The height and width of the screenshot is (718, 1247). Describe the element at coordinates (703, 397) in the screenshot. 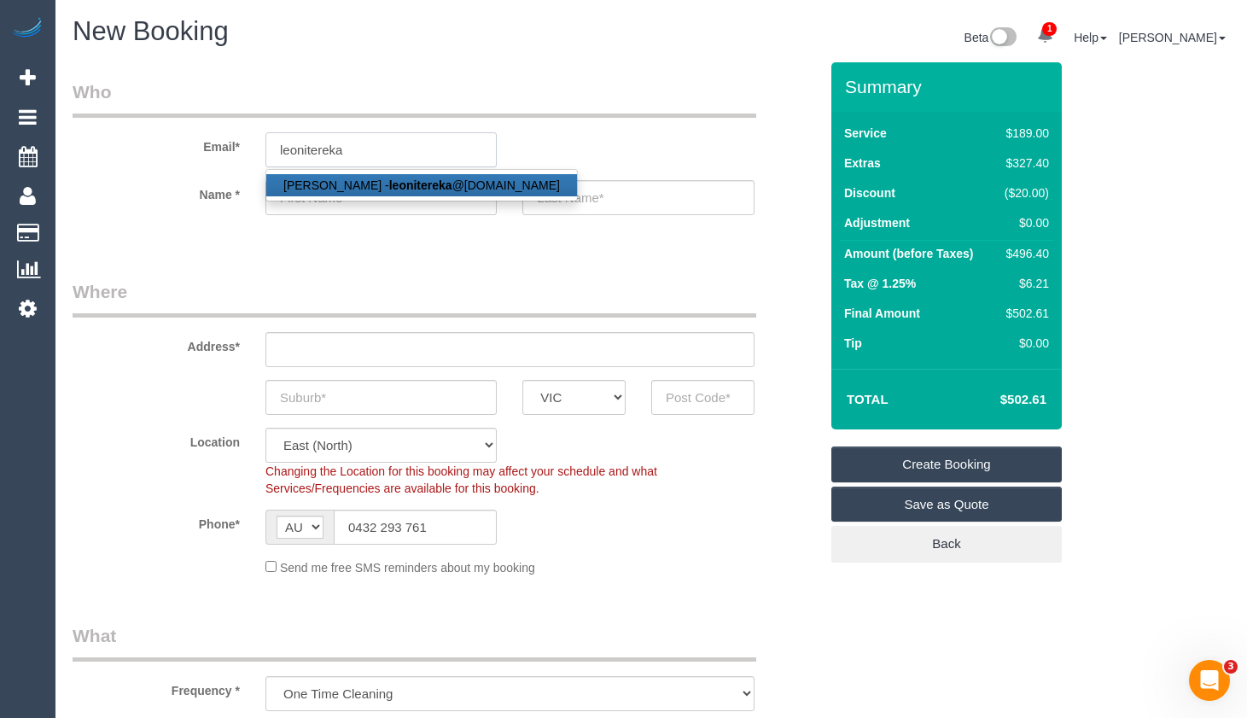

I see `input: Post Code*` at that location.